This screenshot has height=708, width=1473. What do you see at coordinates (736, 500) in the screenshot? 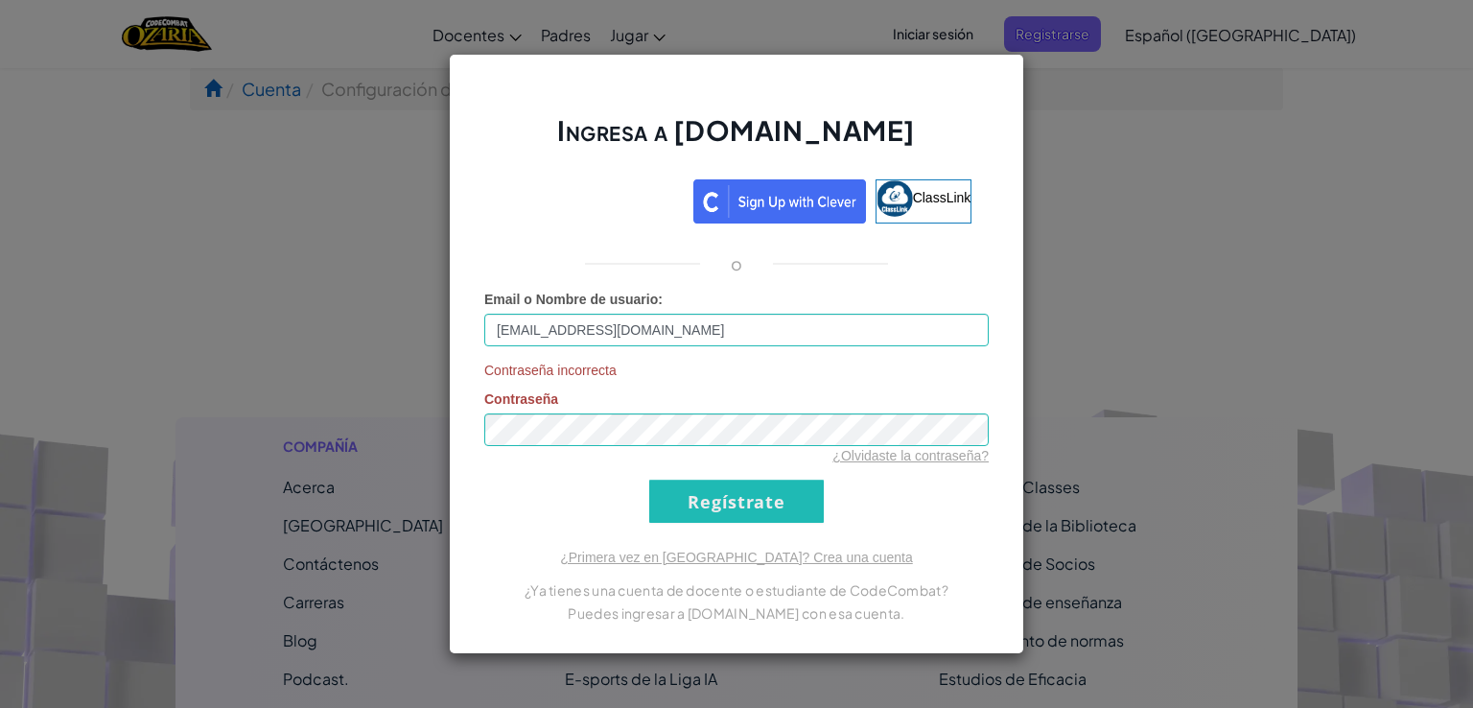
I see `input: Regístrate` at bounding box center [736, 500].